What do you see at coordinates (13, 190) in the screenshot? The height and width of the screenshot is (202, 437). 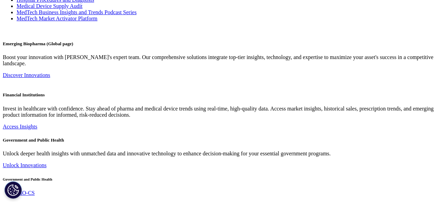 I see `button: Cookies Settings` at bounding box center [13, 190].